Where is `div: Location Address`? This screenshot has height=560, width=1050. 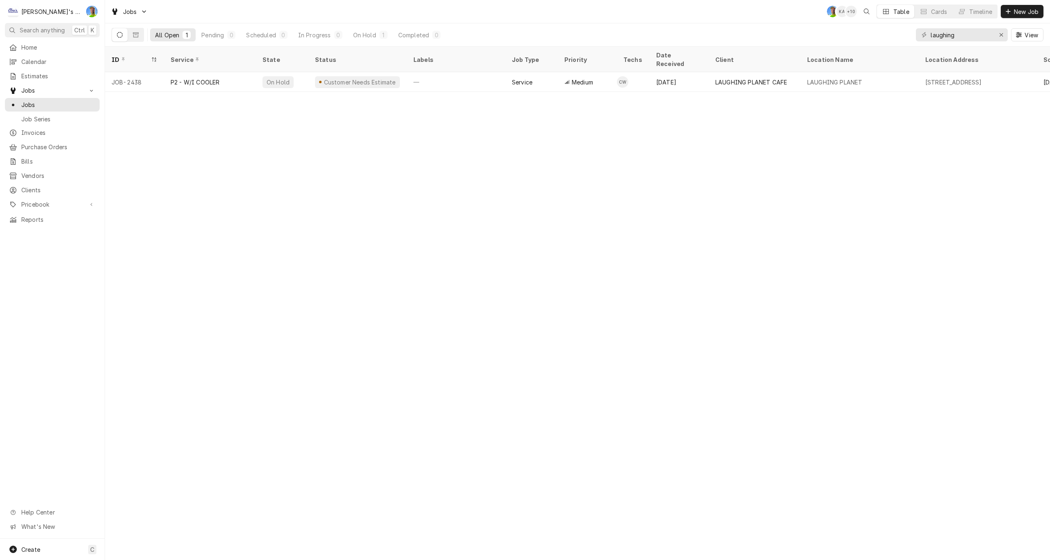 div: Location Address is located at coordinates (977, 59).